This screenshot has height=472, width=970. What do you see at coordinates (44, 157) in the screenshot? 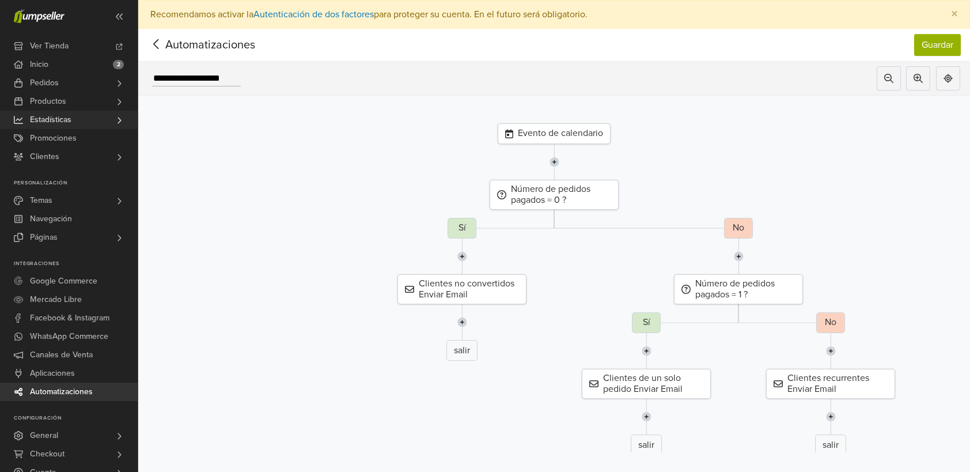
I see `span: Clientes` at bounding box center [44, 157].